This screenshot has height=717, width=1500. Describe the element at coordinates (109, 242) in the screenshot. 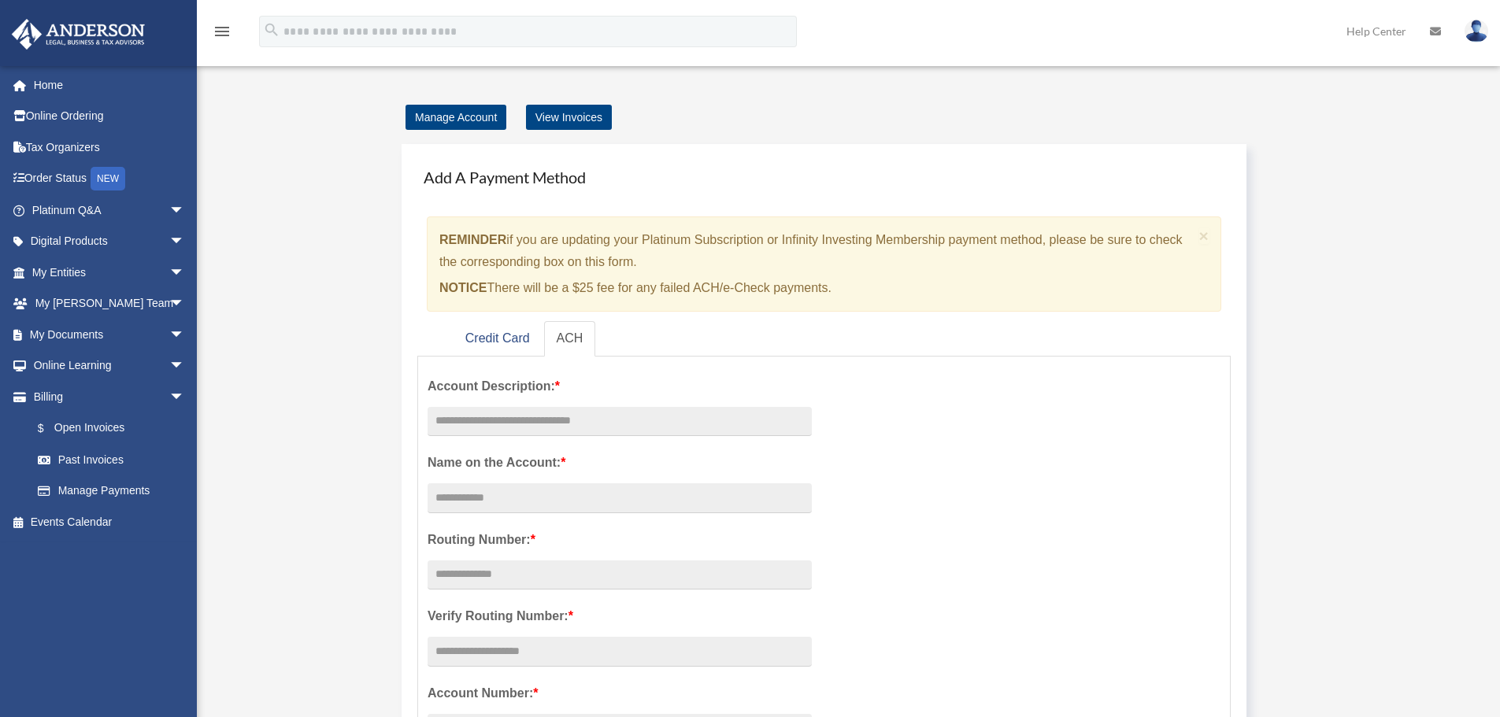

I see `a: Digital Productsarrow_drop_down` at that location.